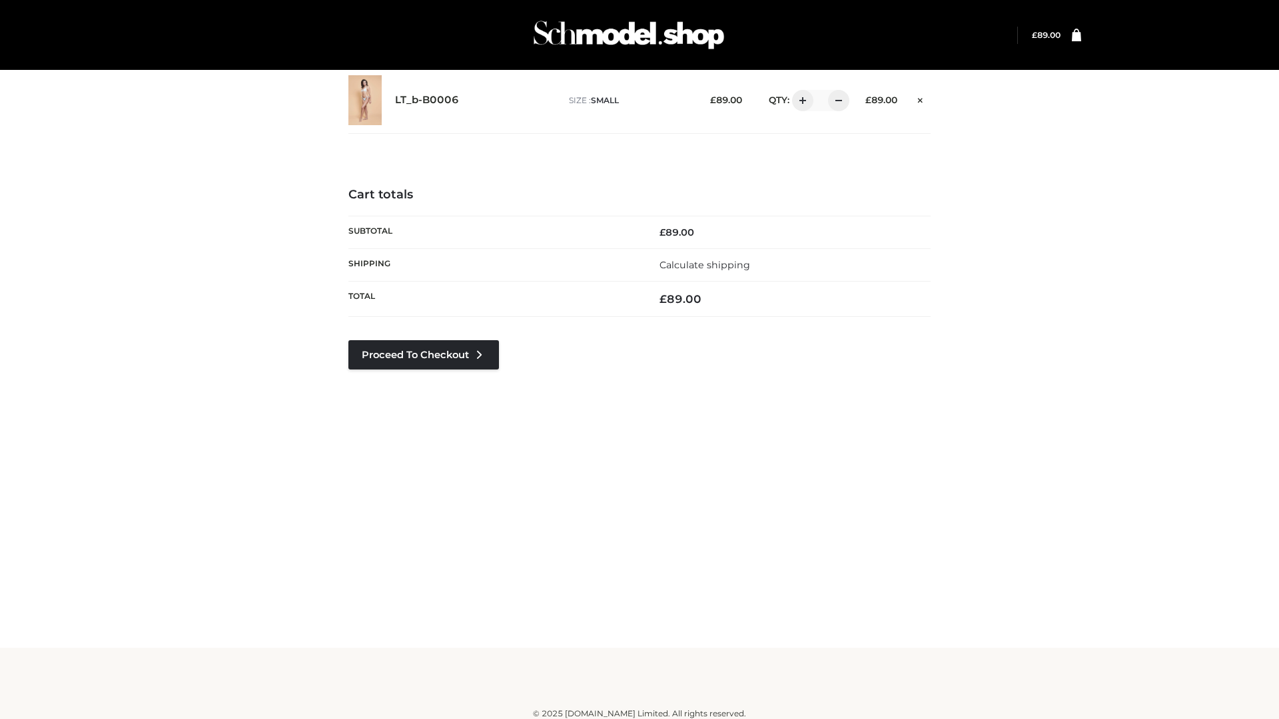 The height and width of the screenshot is (719, 1279). What do you see at coordinates (629, 101) in the screenshot?
I see `p: size :` at bounding box center [629, 101].